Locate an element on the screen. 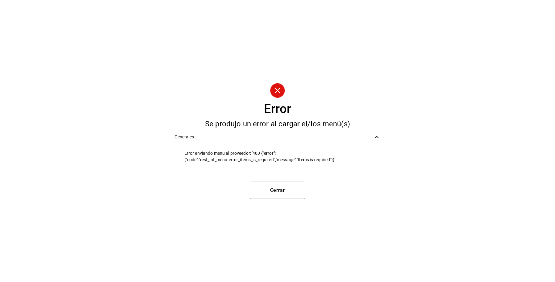 This screenshot has height=282, width=555. span: Generales is located at coordinates (274, 137).